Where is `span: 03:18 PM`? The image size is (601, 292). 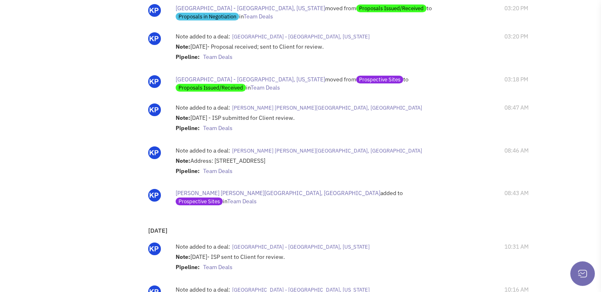
span: 03:18 PM is located at coordinates (516, 79).